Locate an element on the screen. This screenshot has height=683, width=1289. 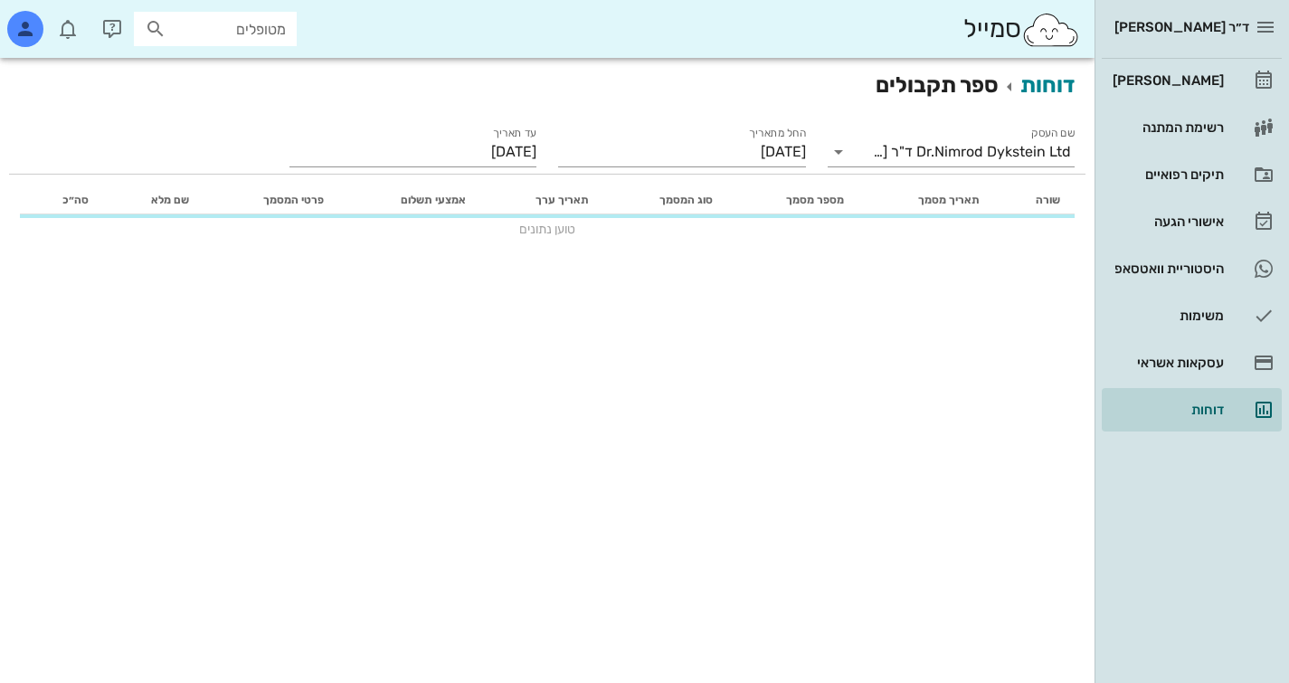
span: שורה is located at coordinates (1047, 200).